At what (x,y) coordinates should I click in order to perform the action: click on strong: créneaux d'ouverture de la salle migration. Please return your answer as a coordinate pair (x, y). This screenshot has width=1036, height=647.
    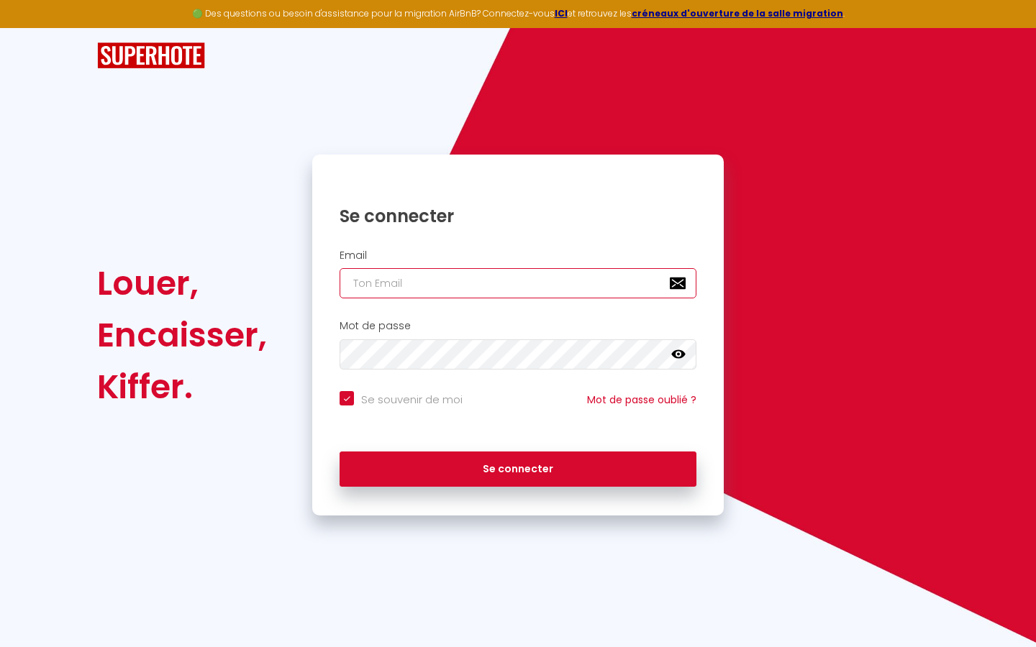
    Looking at the image, I should click on (737, 13).